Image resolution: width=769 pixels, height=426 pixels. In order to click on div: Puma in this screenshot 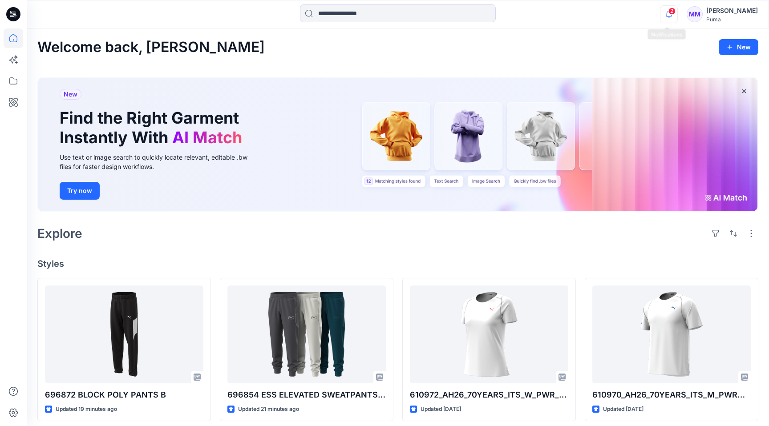, I will do `click(732, 19)`.